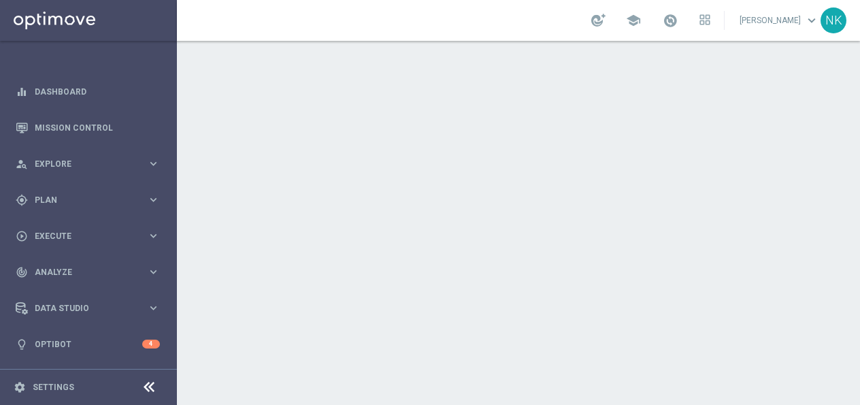 The height and width of the screenshot is (405, 860). What do you see at coordinates (22, 272) in the screenshot?
I see `i: track_changes` at bounding box center [22, 272].